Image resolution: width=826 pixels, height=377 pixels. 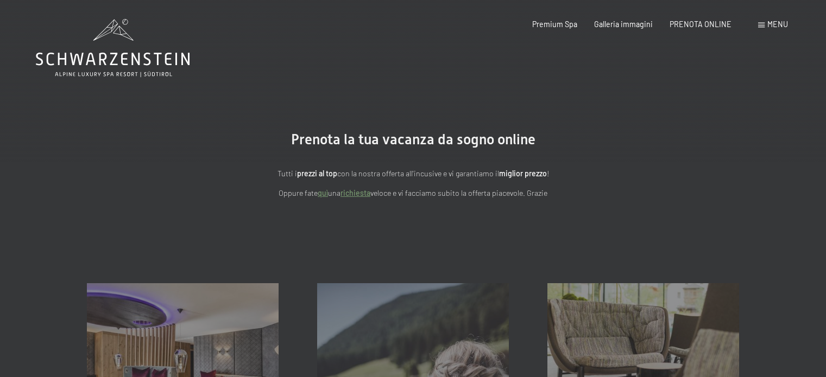 What do you see at coordinates (623, 24) in the screenshot?
I see `span: Galleria immagini` at bounding box center [623, 24].